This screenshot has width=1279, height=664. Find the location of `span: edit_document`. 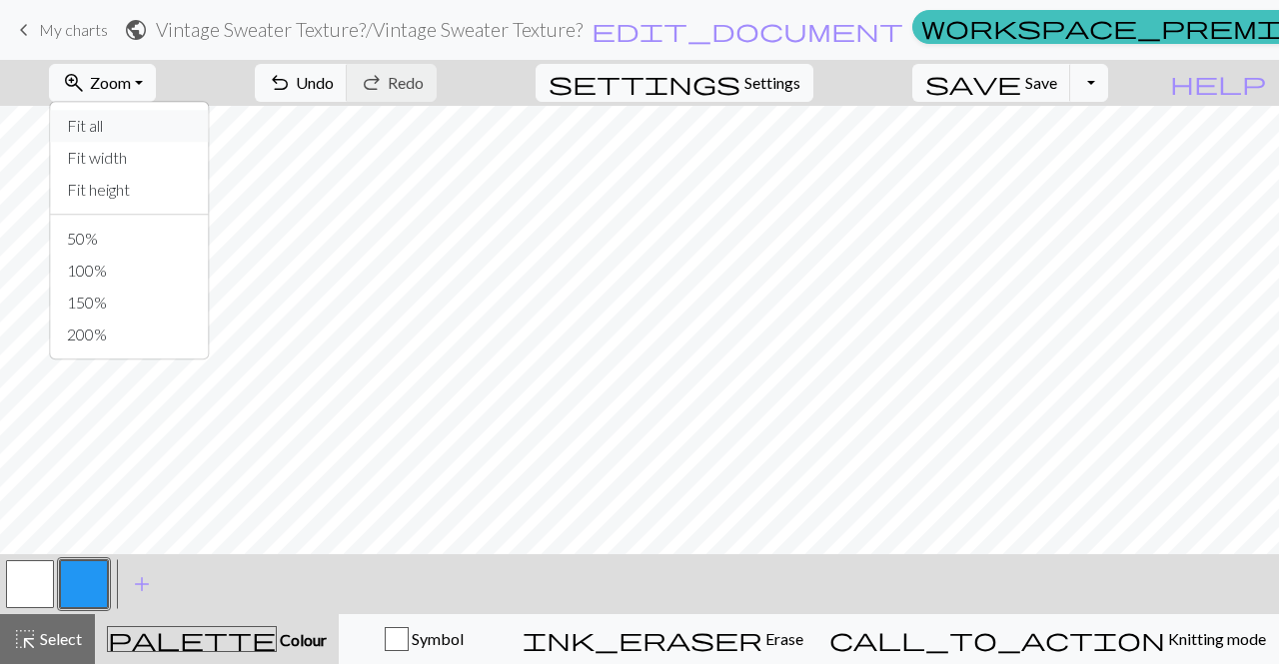

span: edit_document is located at coordinates (747, 30).